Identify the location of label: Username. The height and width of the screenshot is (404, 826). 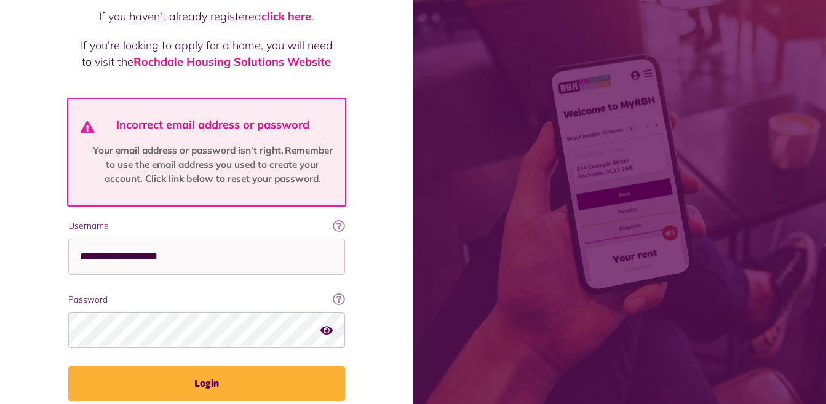
(207, 226).